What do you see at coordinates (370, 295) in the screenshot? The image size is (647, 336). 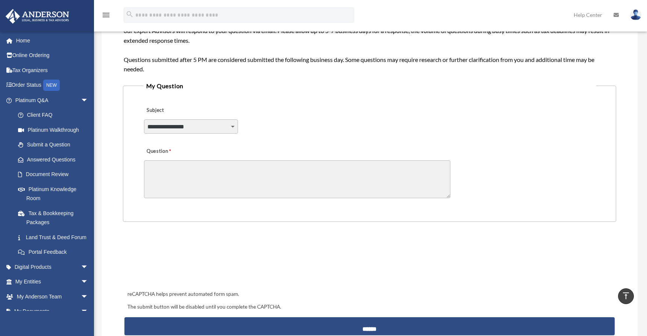 I see `div: reCAPTCHA helps prevent automated form spam.` at bounding box center [370, 295].